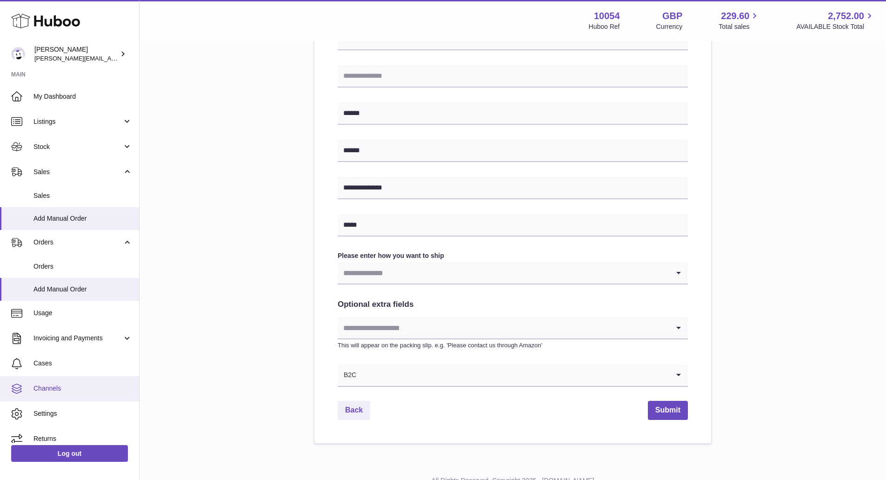  What do you see at coordinates (668, 410) in the screenshot?
I see `button: Submit` at bounding box center [668, 410].